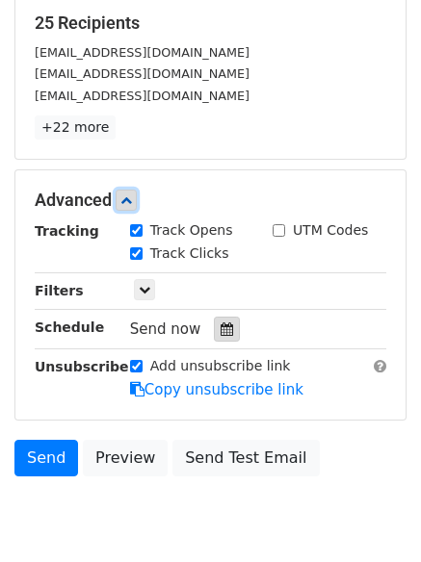 The width and height of the screenshot is (421, 562). I want to click on strong: Tracking, so click(66, 231).